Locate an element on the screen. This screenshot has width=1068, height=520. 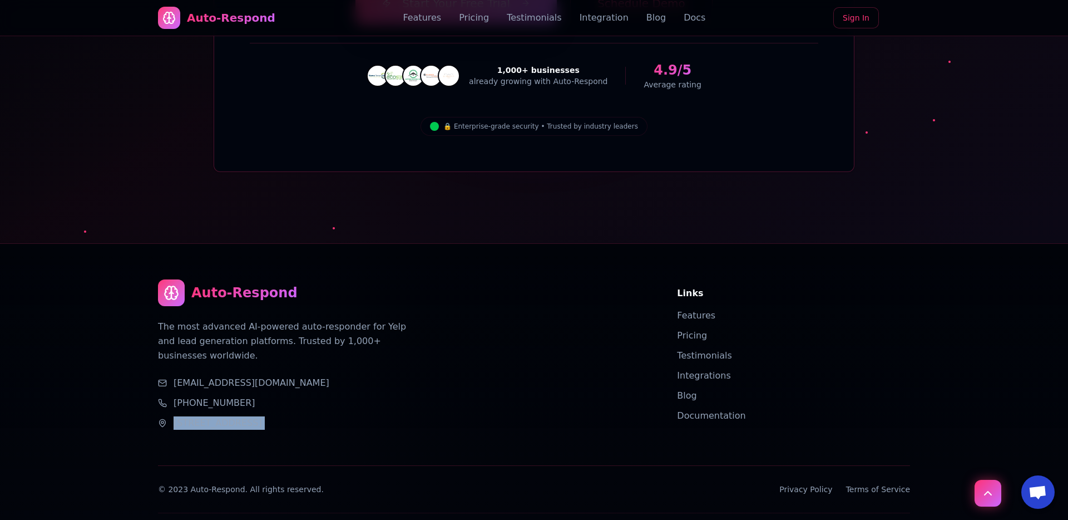
div: 1,000+ businesses is located at coordinates (538, 70).